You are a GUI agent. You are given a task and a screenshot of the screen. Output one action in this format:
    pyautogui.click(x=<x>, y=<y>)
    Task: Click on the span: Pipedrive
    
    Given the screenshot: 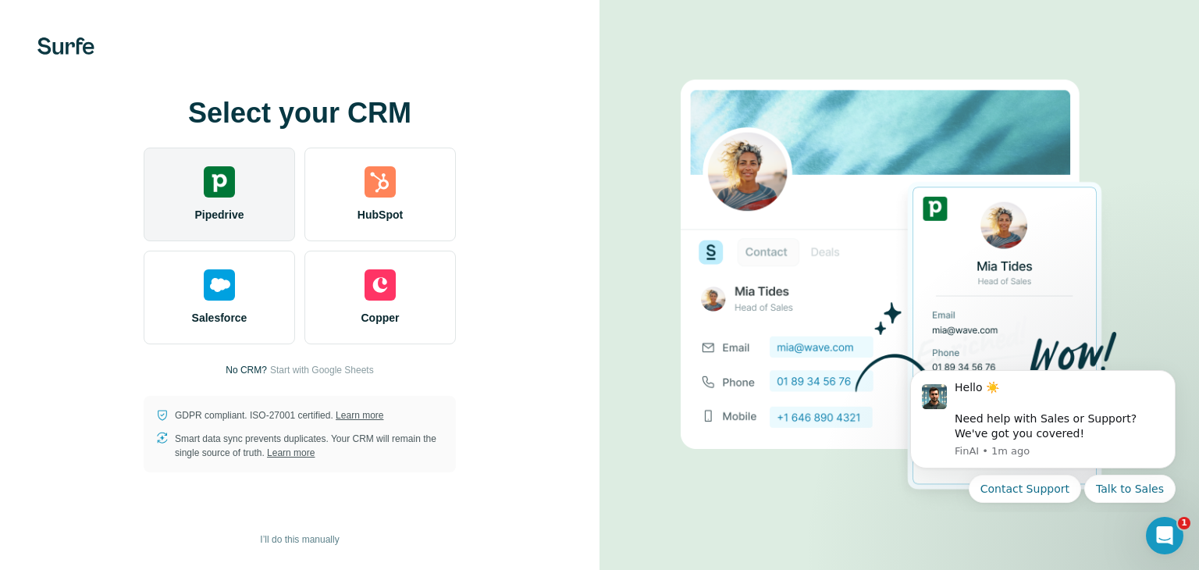 What is the action you would take?
    pyautogui.click(x=219, y=215)
    